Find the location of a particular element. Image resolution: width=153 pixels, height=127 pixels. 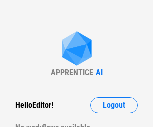

img: Apprentice AI is located at coordinates (77, 49).